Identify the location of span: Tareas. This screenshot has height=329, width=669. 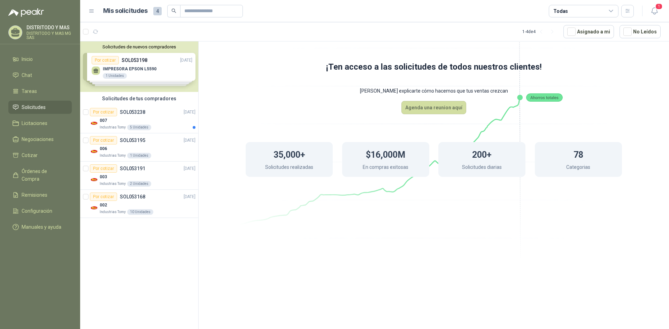
(29, 91).